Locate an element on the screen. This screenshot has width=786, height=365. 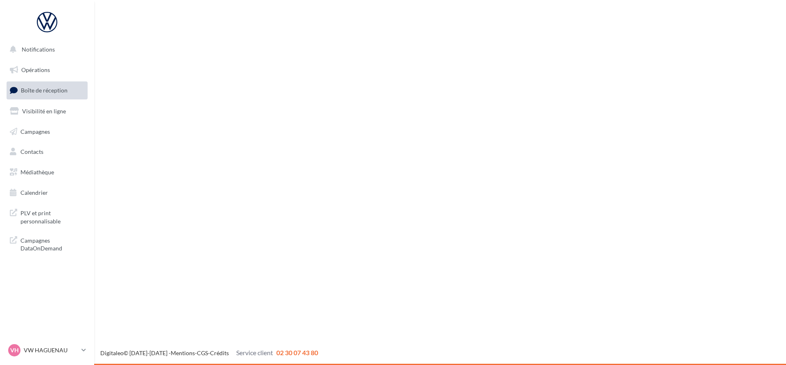
a: Calendrier is located at coordinates (47, 193).